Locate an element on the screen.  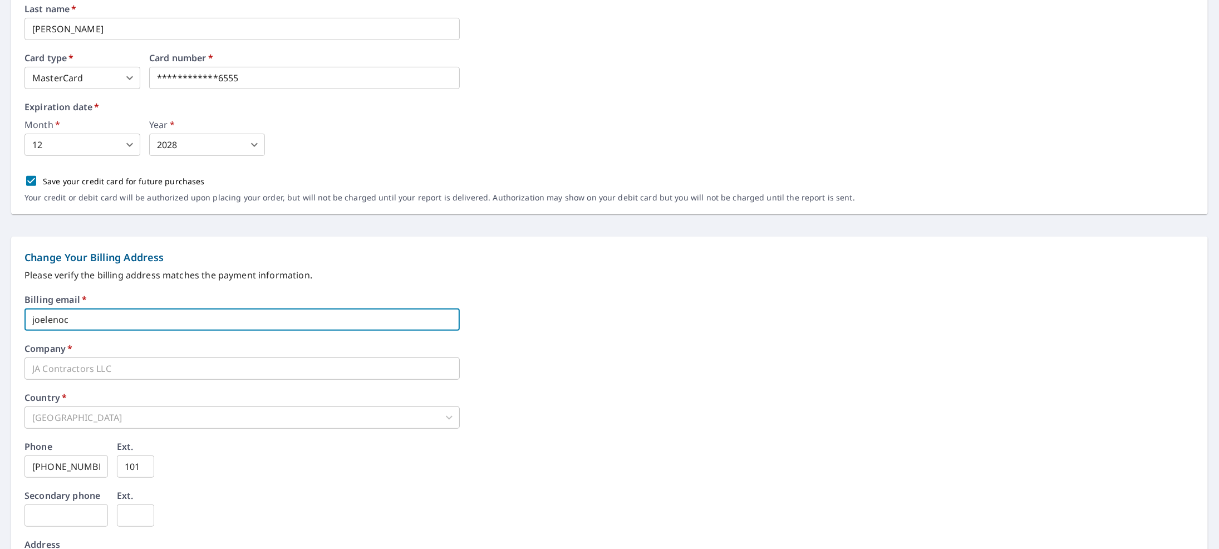
label: Last name is located at coordinates (610, 9).